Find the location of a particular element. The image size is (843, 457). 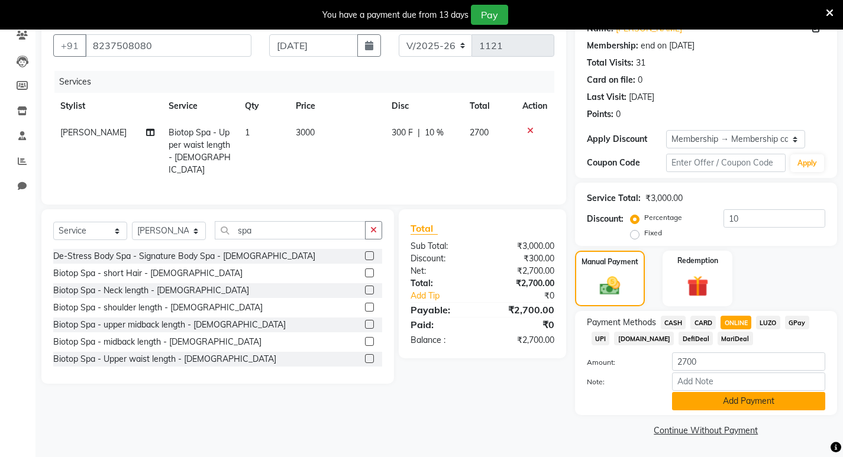

label: Amount: is located at coordinates (620, 362).